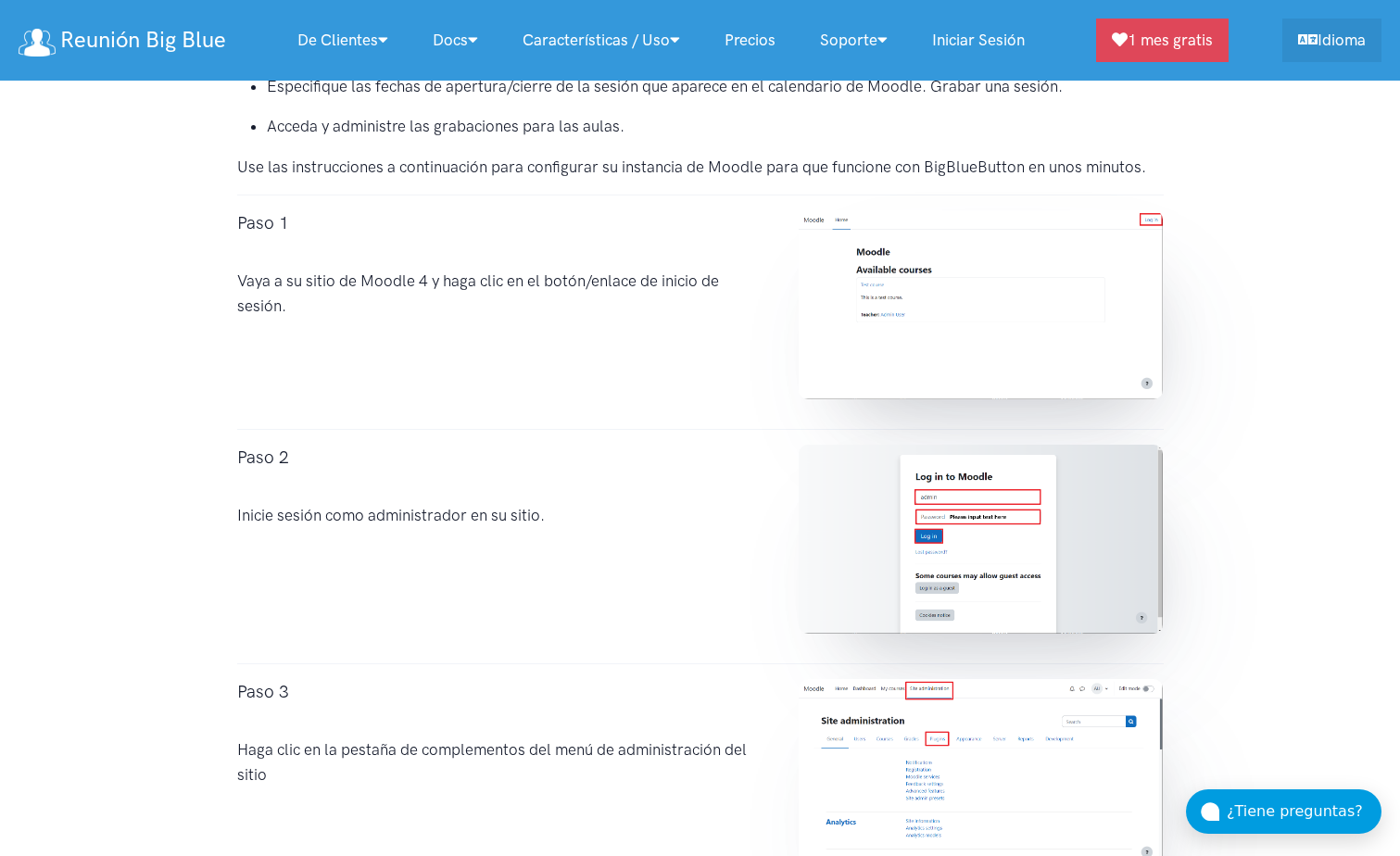 The width and height of the screenshot is (1400, 856). I want to click on div: Vaya a su sitio de Moodle 4 y haga clic en el botón/enlace de inicio de sesión., so click(500, 312).